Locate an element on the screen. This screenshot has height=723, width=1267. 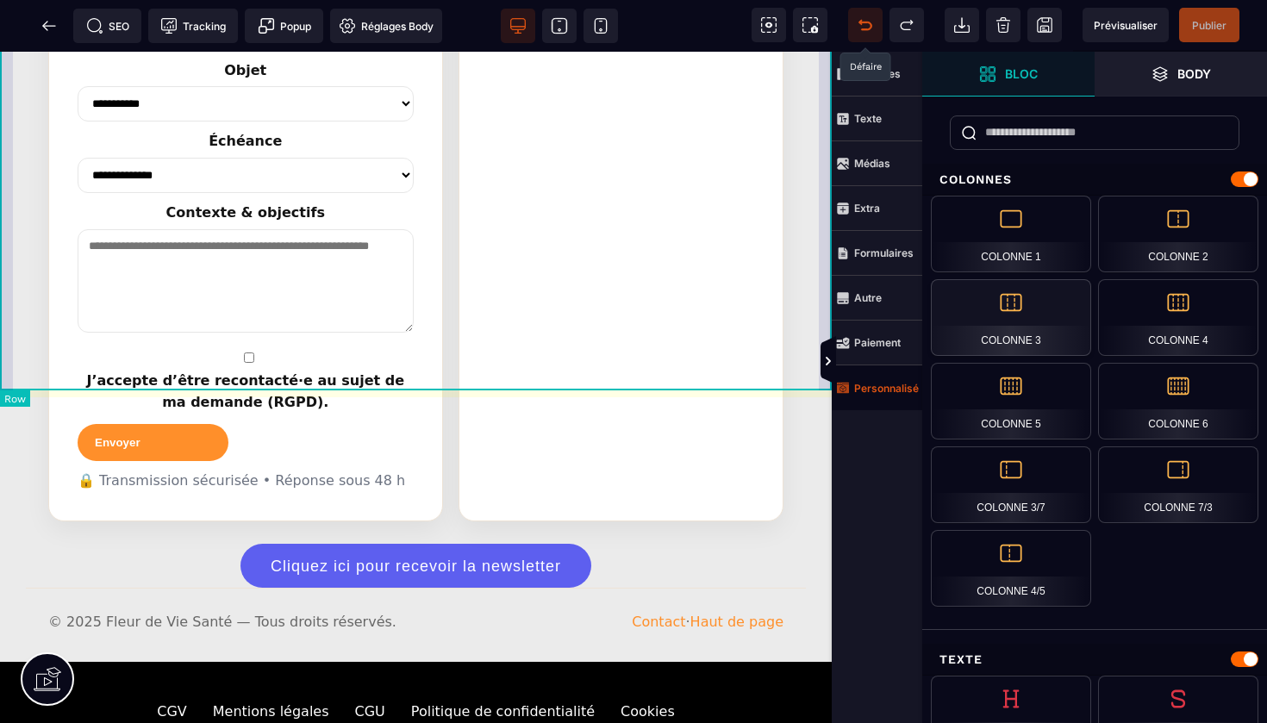
span: Réglages Body is located at coordinates (386, 26).